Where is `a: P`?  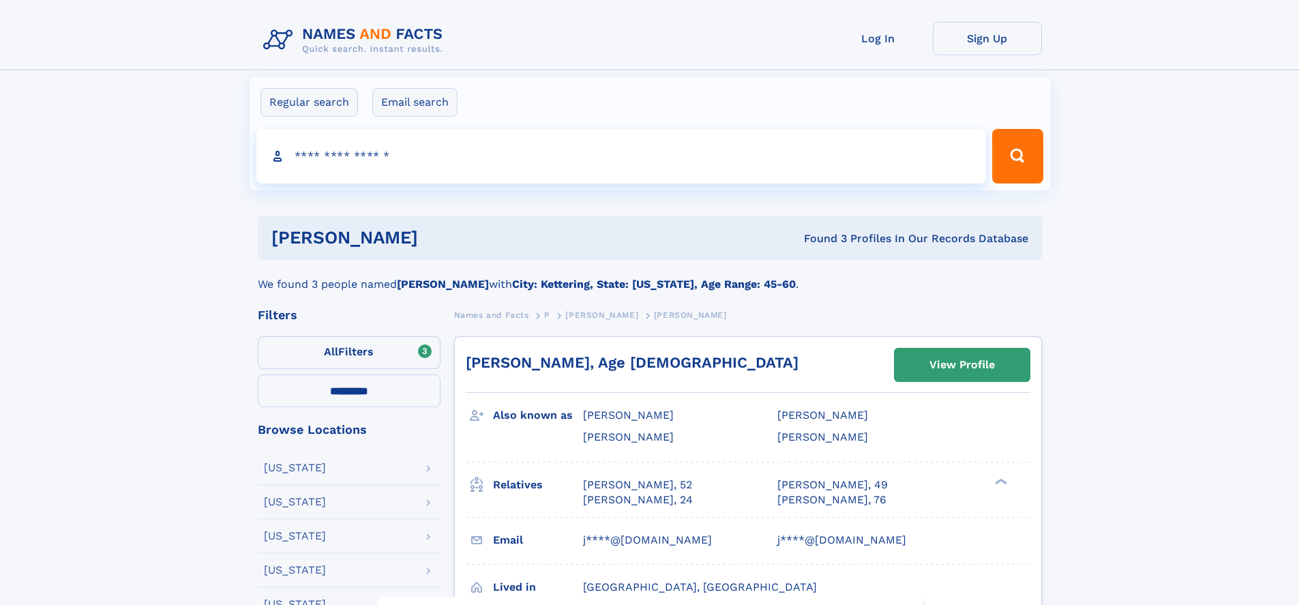 a: P is located at coordinates (547, 314).